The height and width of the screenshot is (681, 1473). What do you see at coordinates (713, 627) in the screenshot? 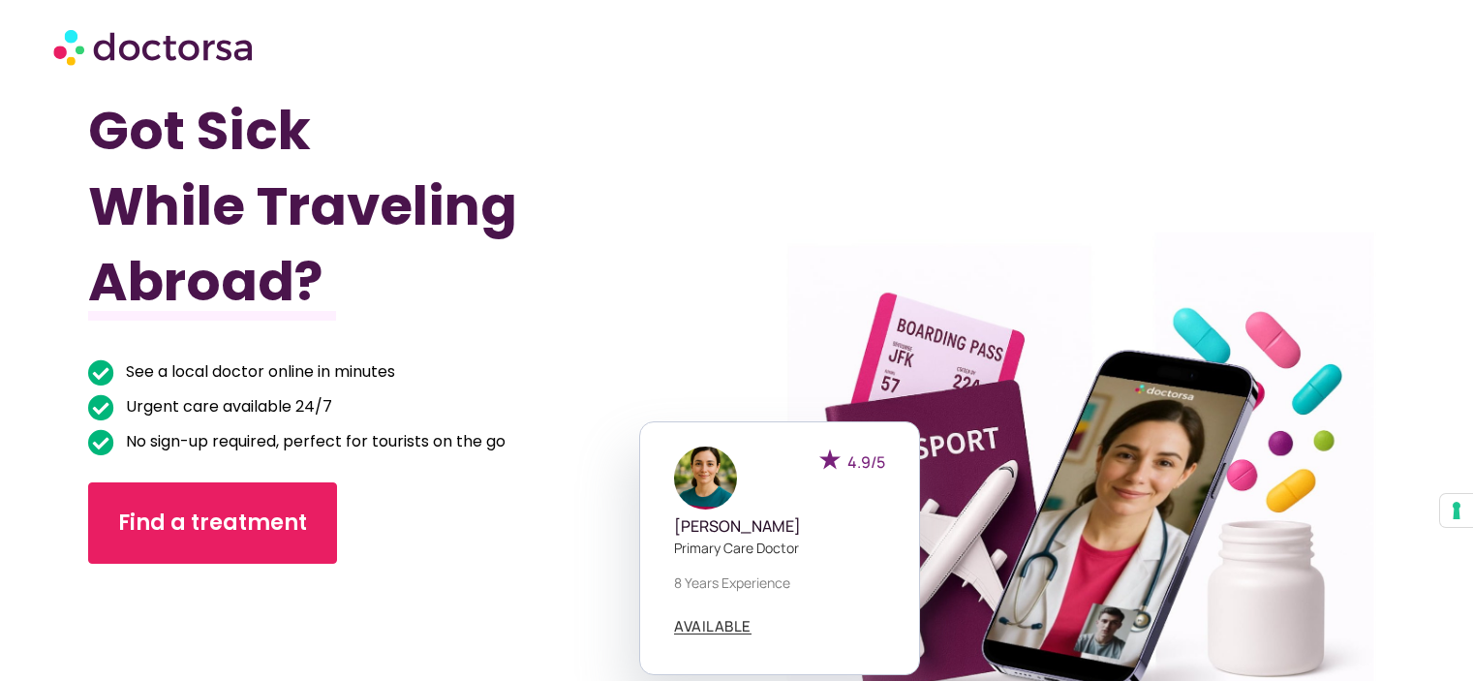
I see `a: AVAILABLE` at bounding box center [713, 627].